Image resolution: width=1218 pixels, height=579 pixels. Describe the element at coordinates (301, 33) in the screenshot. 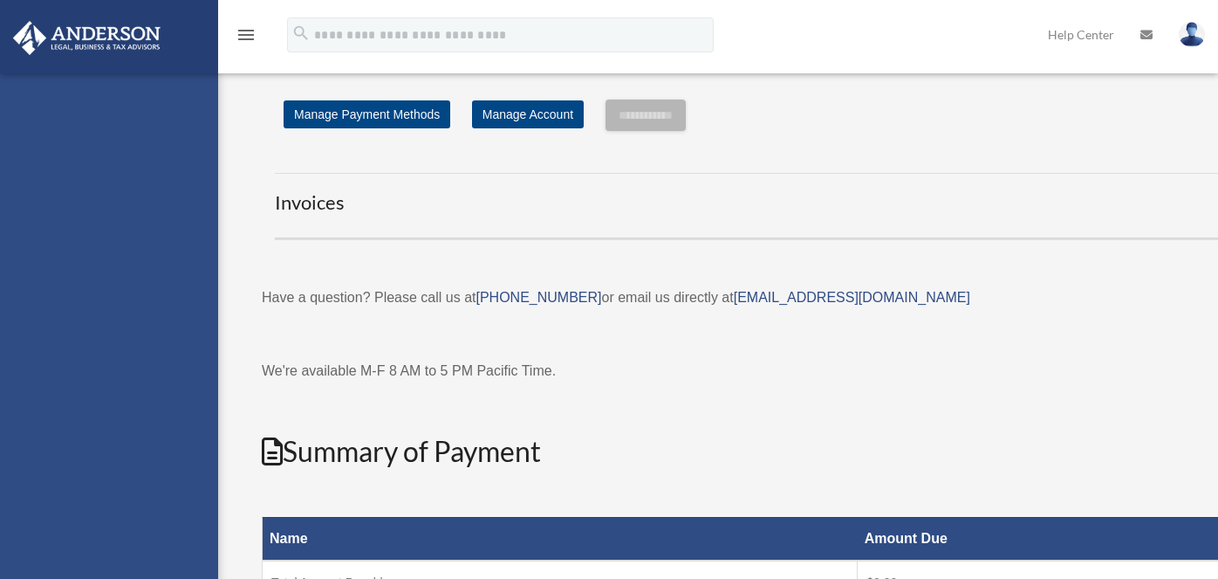

I see `i: search` at that location.